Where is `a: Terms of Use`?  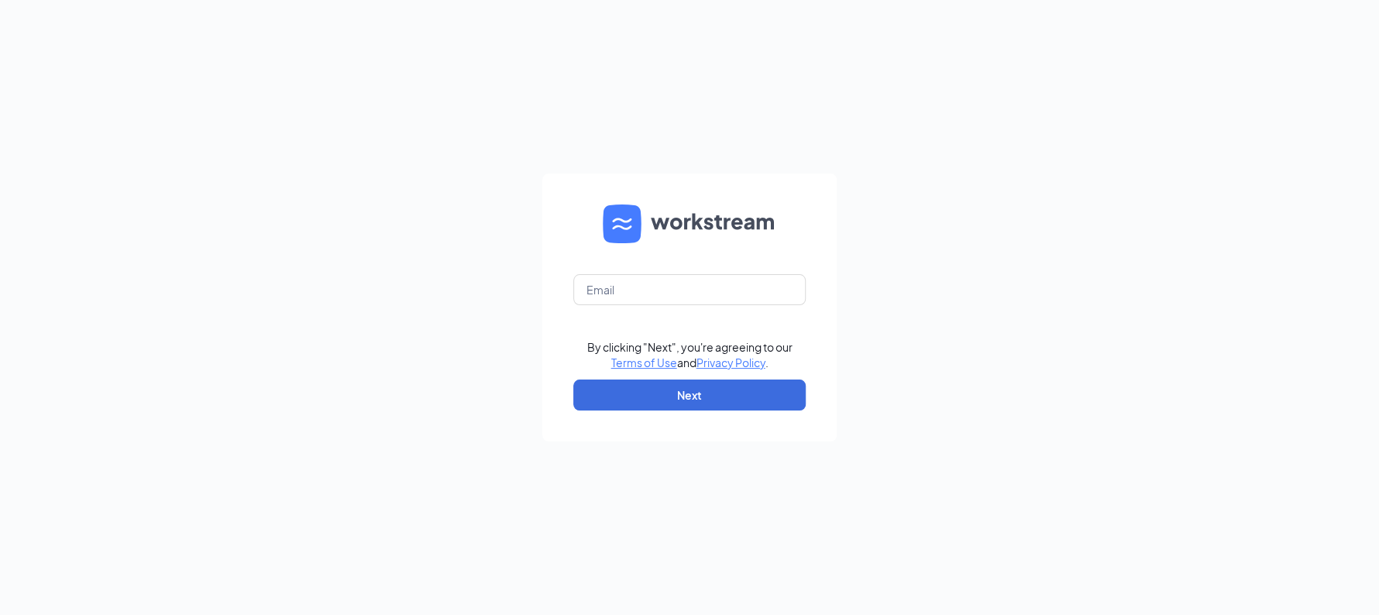
a: Terms of Use is located at coordinates (644, 363).